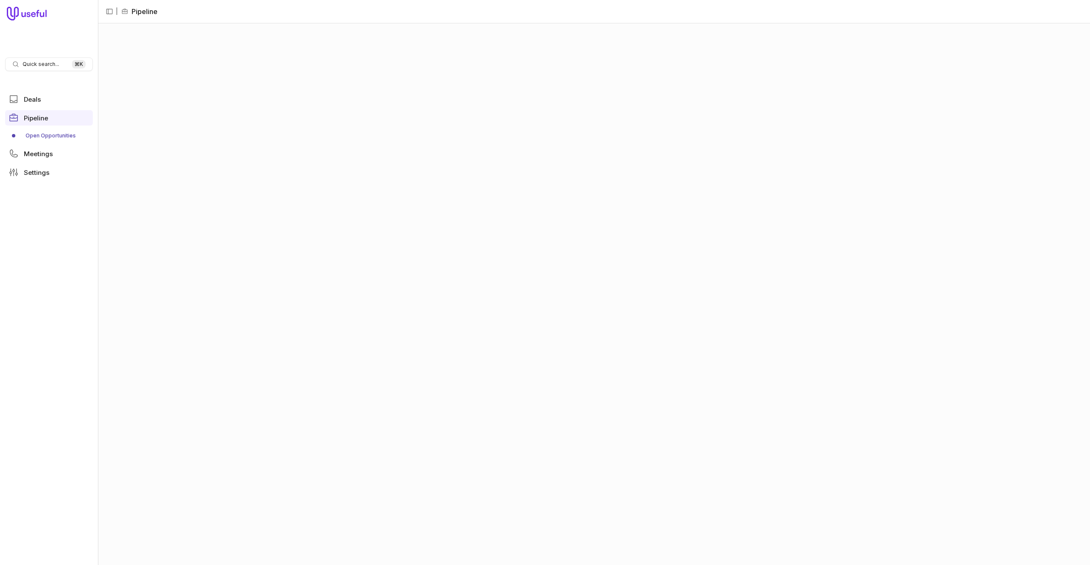  What do you see at coordinates (41, 64) in the screenshot?
I see `span: Quick search...` at bounding box center [41, 64].